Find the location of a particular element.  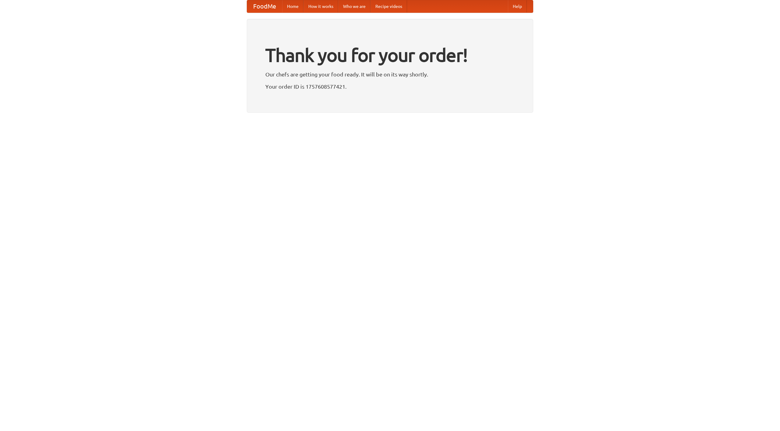

a: Home is located at coordinates (293, 6).